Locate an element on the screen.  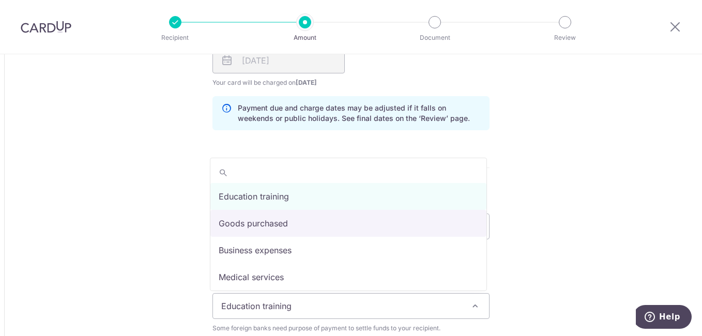
li: Goods purchased is located at coordinates (349, 223).